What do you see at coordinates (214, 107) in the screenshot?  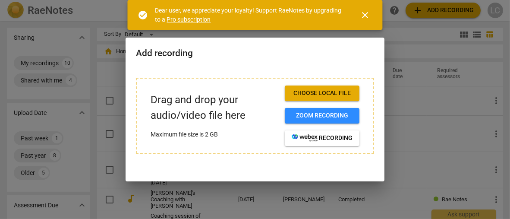 I see `p: Drag and drop your audio/video file here` at bounding box center [214, 107].